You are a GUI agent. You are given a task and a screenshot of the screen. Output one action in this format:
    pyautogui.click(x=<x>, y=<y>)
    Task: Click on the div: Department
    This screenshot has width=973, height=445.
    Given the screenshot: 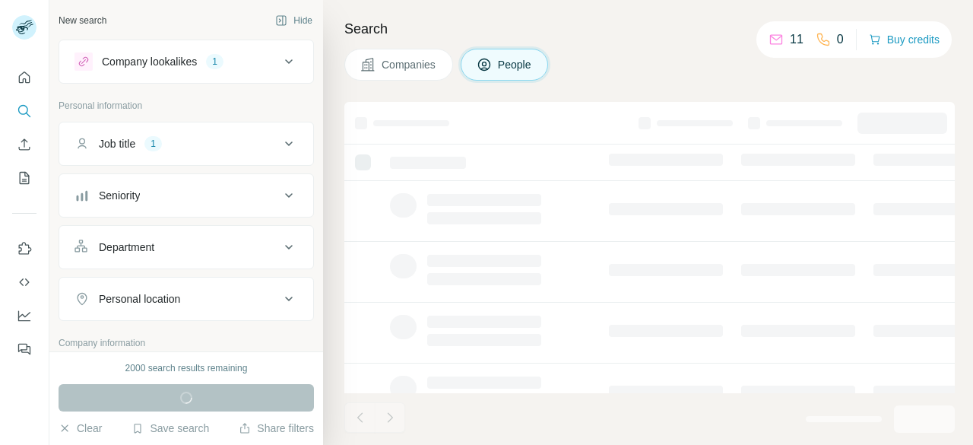 What is the action you would take?
    pyautogui.click(x=126, y=247)
    